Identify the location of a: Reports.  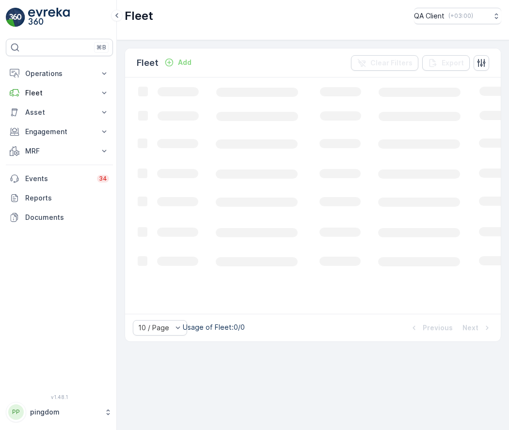
(59, 198).